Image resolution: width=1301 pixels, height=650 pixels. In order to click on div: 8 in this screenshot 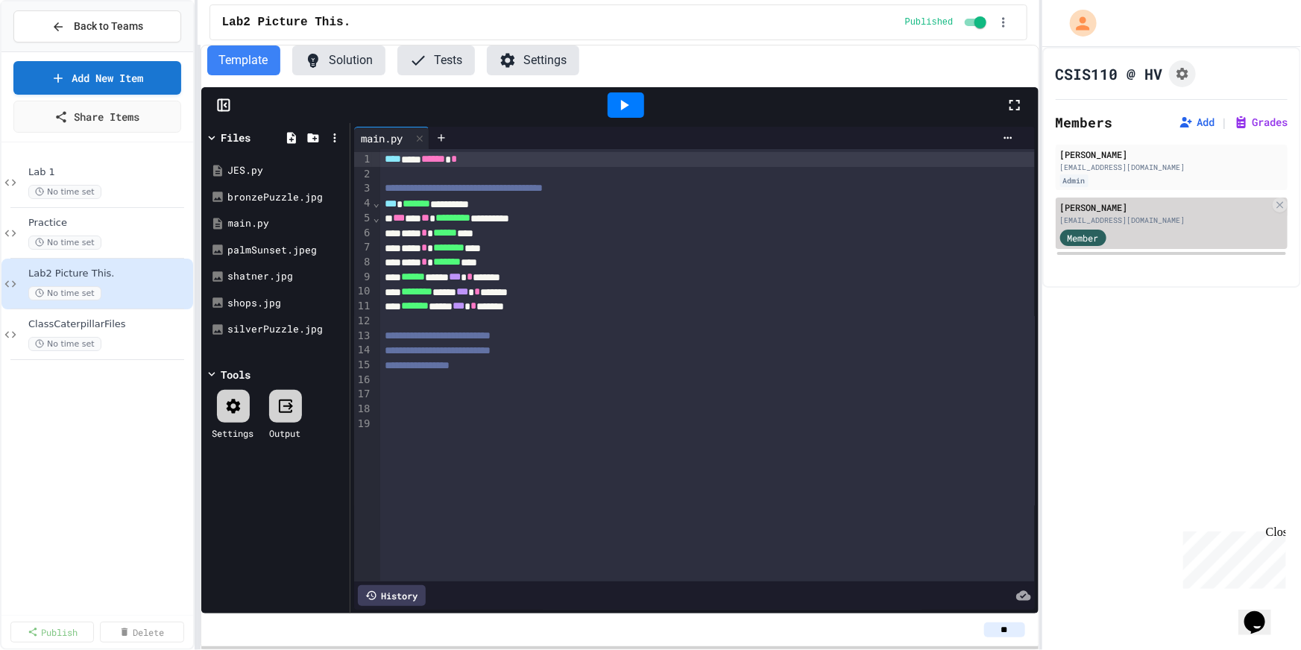, I will do `click(363, 262)`.